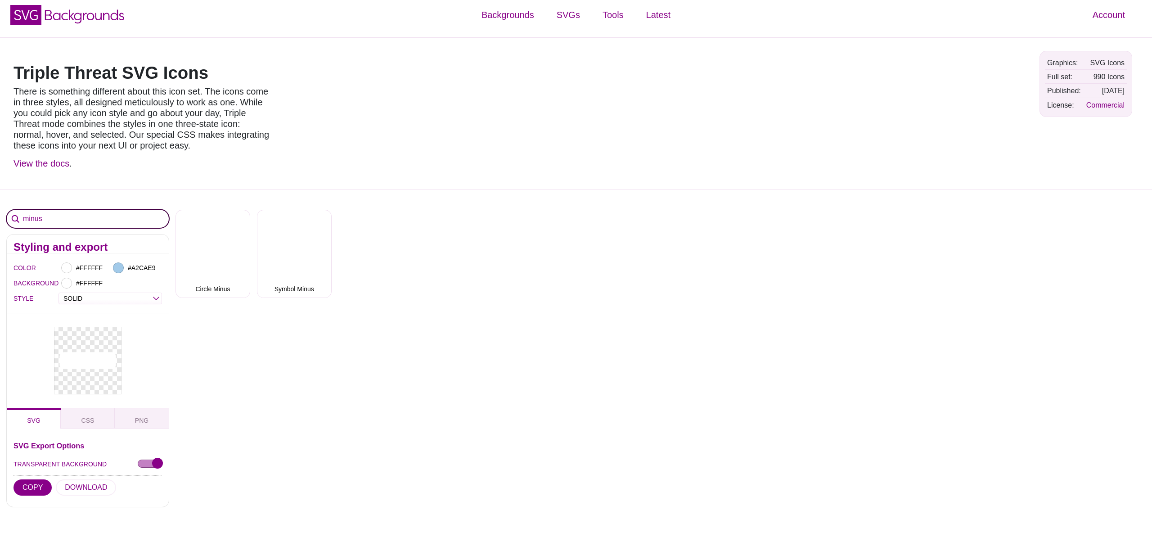 The width and height of the screenshot is (1152, 551). Describe the element at coordinates (60, 464) in the screenshot. I see `label: TRANSPARENT BACKGROUND` at that location.